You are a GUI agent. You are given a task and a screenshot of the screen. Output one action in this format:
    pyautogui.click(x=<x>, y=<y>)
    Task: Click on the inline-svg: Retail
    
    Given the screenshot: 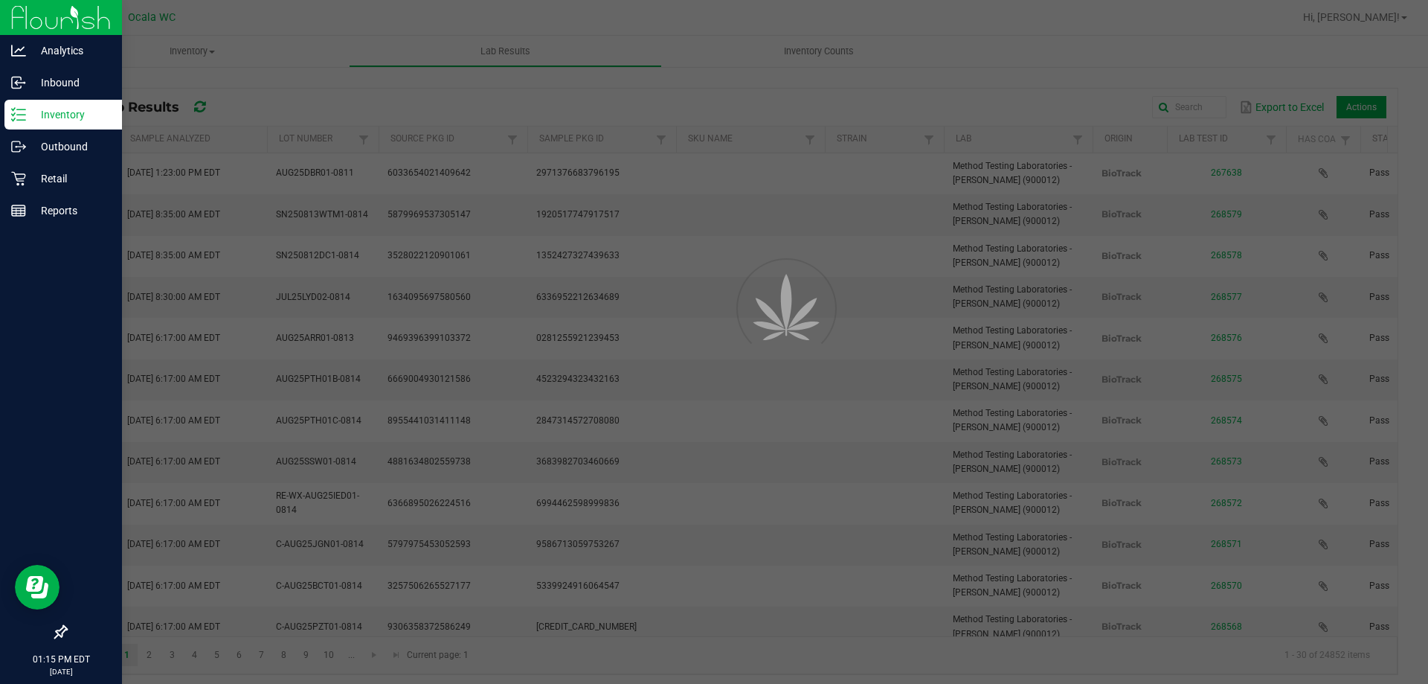 What is the action you would take?
    pyautogui.click(x=19, y=179)
    